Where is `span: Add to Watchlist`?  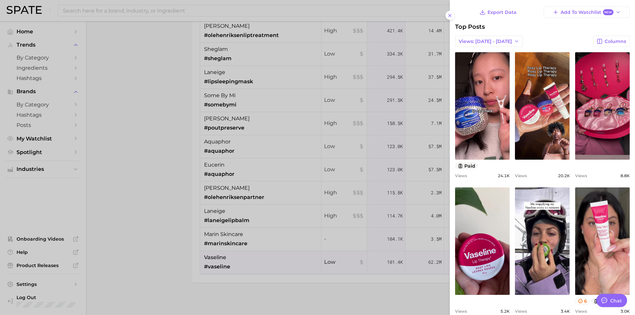 span: Add to Watchlist is located at coordinates (587, 12).